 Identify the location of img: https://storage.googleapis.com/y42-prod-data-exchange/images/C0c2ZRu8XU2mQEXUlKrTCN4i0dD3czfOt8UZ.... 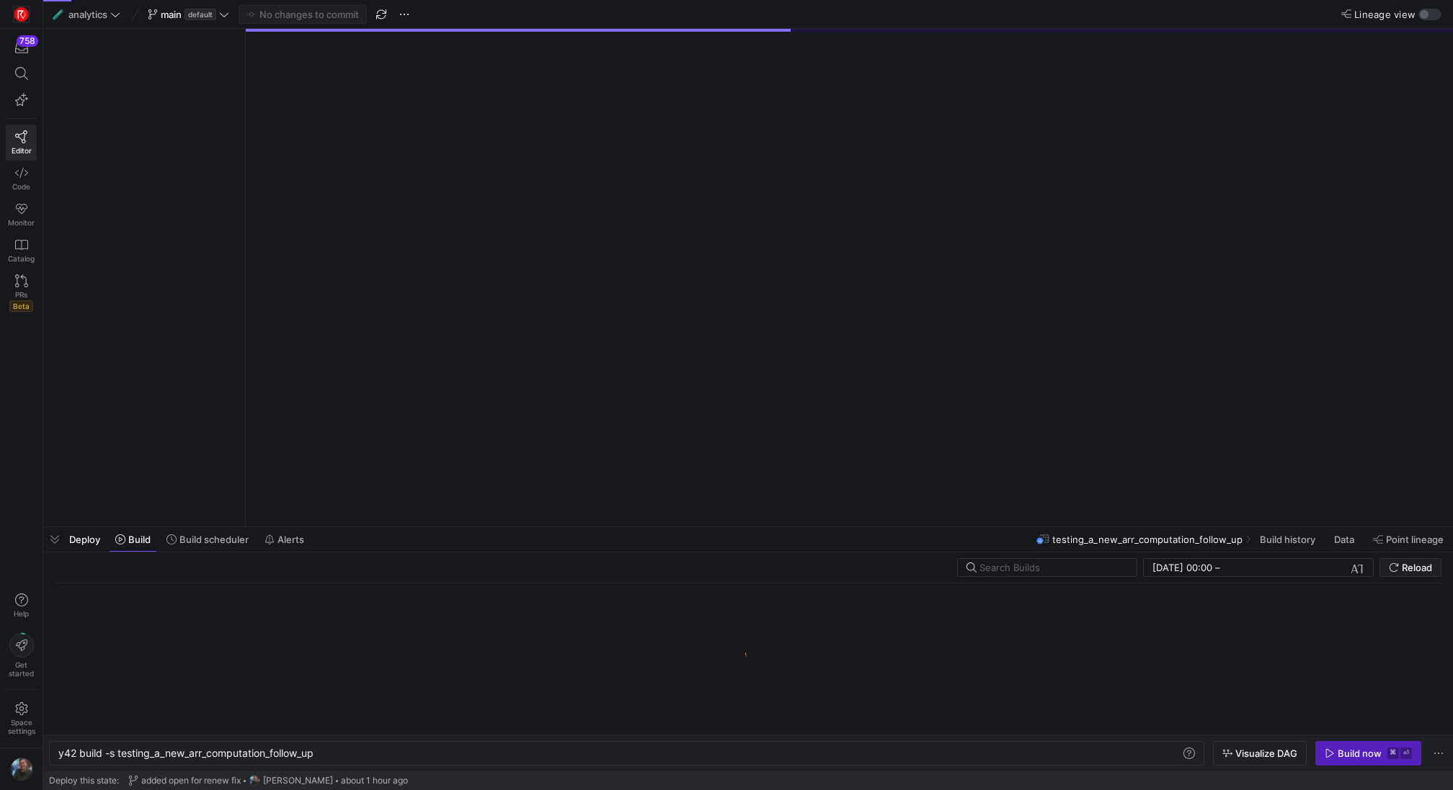
(22, 14).